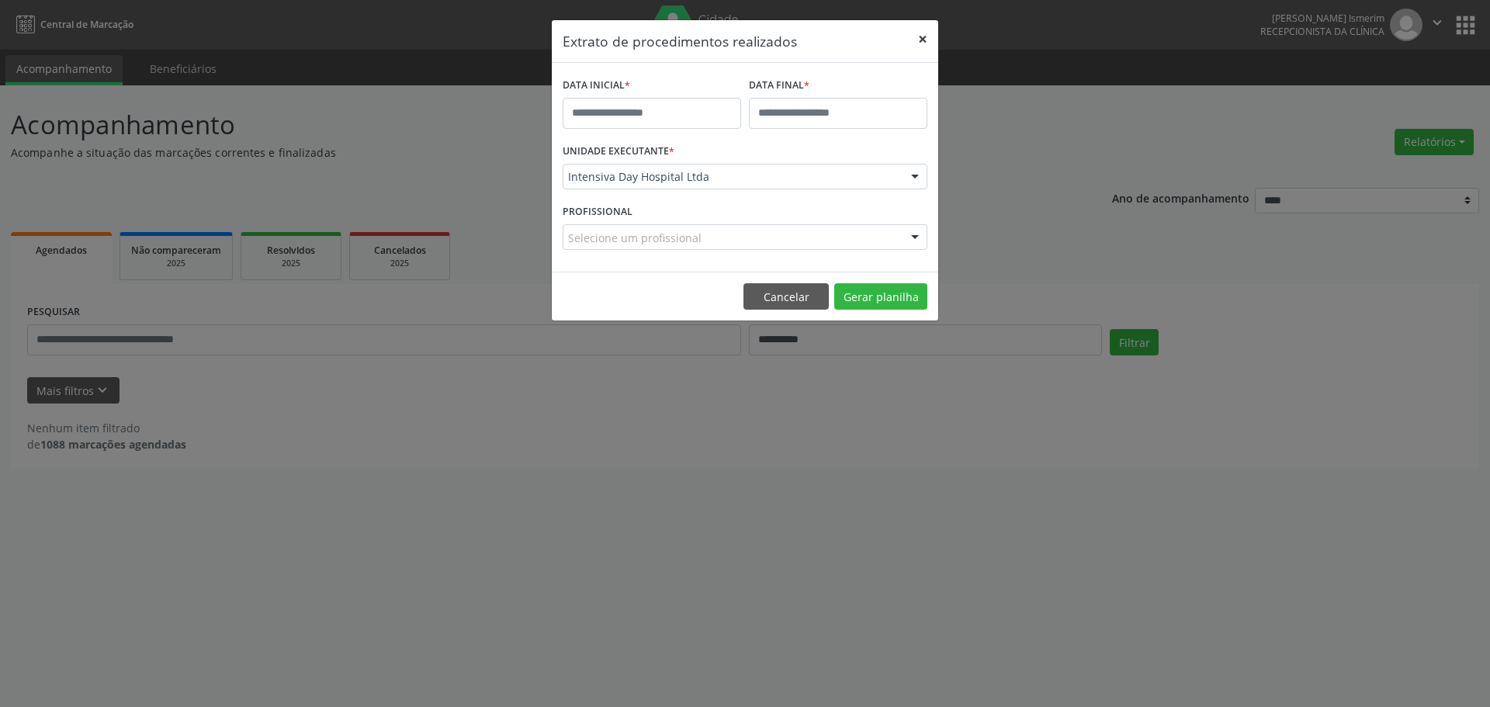 This screenshot has width=1490, height=707. What do you see at coordinates (881, 296) in the screenshot?
I see `button: Gerar planilha` at bounding box center [881, 296].